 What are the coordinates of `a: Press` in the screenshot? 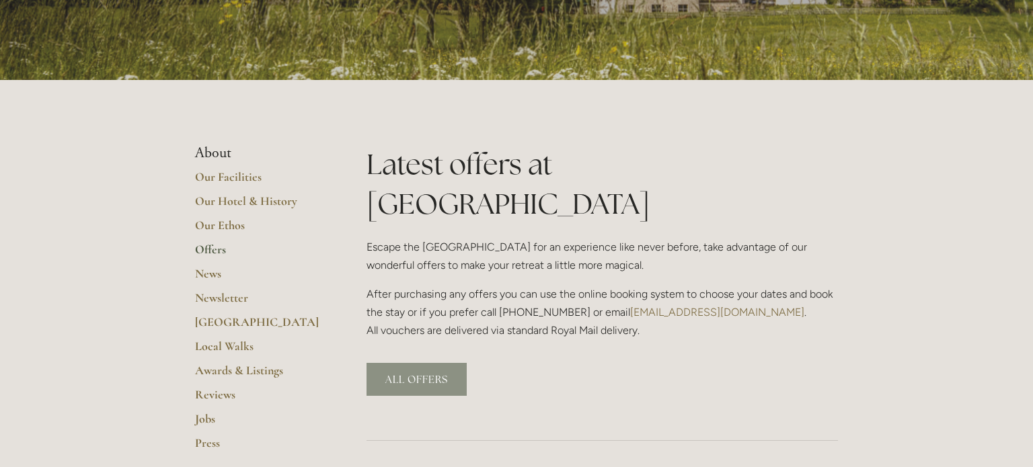 It's located at (259, 448).